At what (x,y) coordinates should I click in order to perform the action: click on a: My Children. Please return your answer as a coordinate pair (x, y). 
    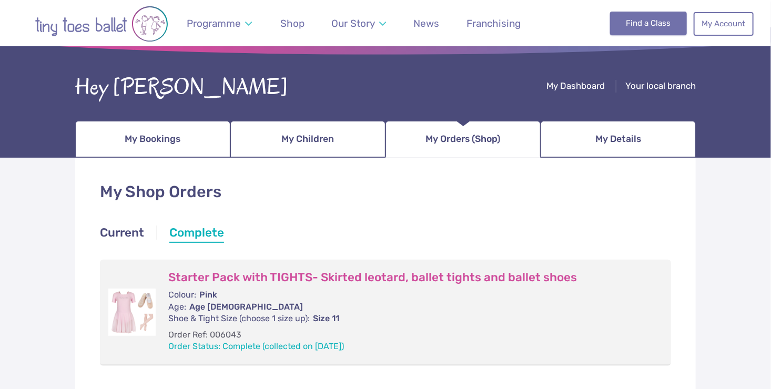
    Looking at the image, I should click on (308, 139).